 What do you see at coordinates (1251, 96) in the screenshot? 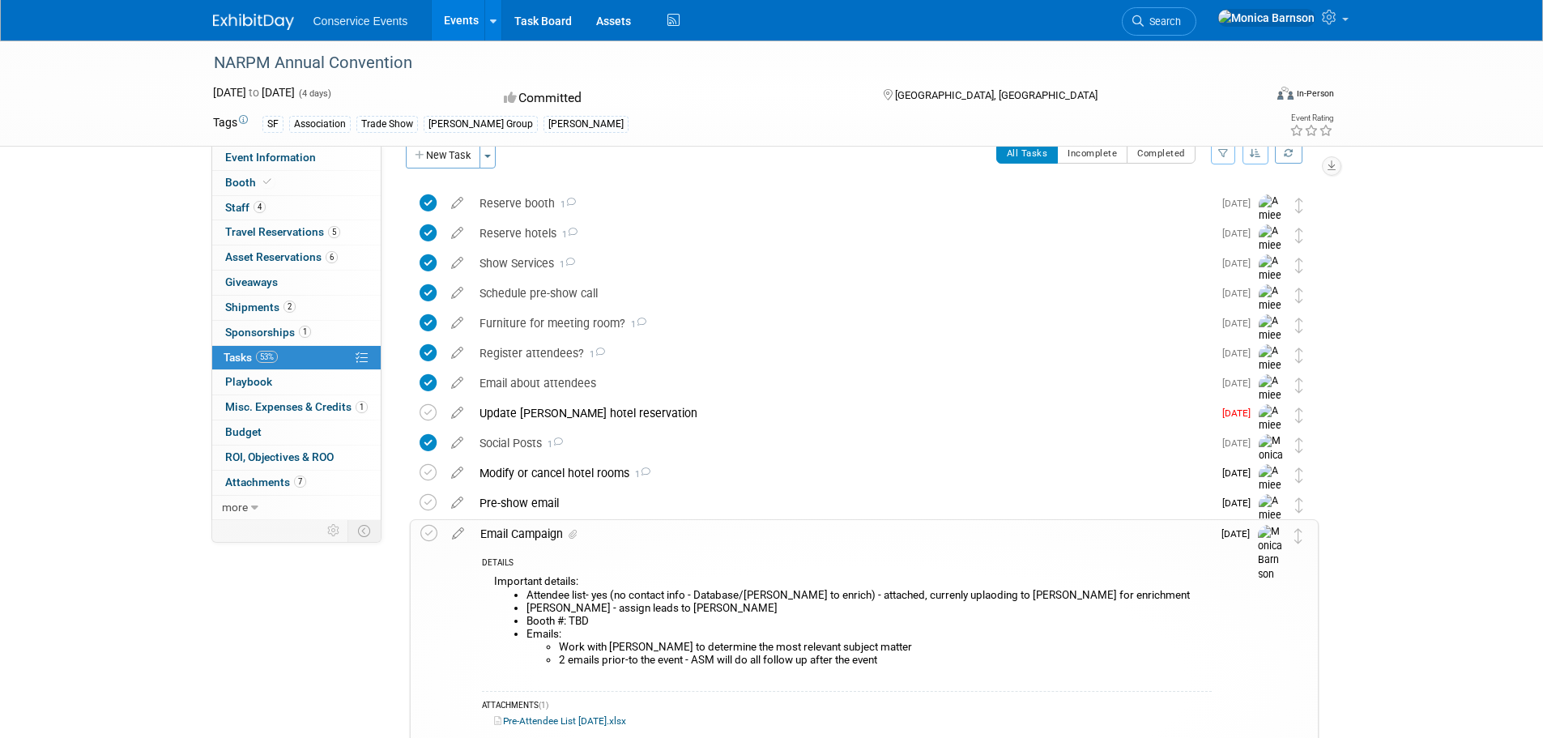
I see `div: Event Format` at bounding box center [1251, 96].